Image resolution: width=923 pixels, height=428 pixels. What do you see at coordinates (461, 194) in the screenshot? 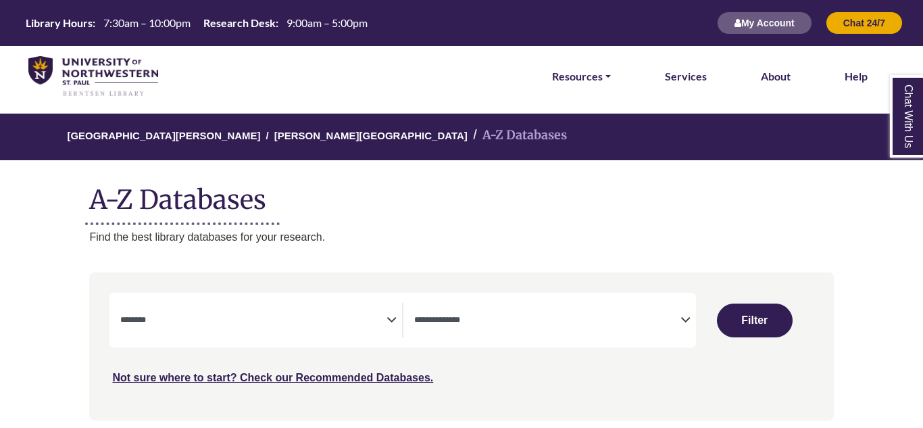
I see `h1: A-Z Databases` at bounding box center [461, 194].